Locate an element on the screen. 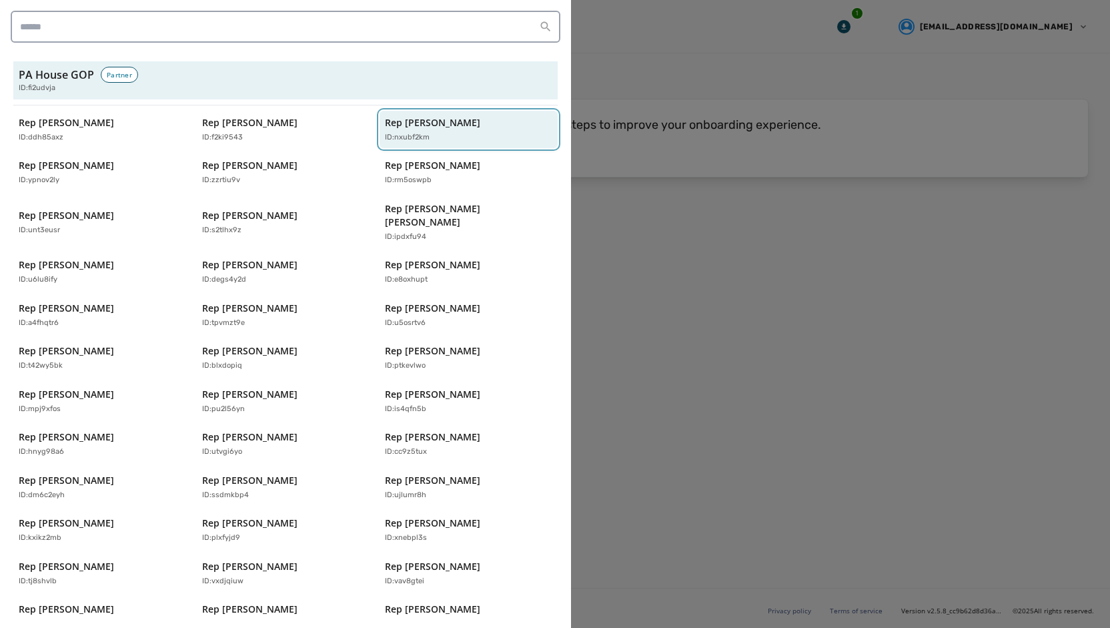 The width and height of the screenshot is (1110, 628). p: ID: xnebpl3s is located at coordinates (406, 538).